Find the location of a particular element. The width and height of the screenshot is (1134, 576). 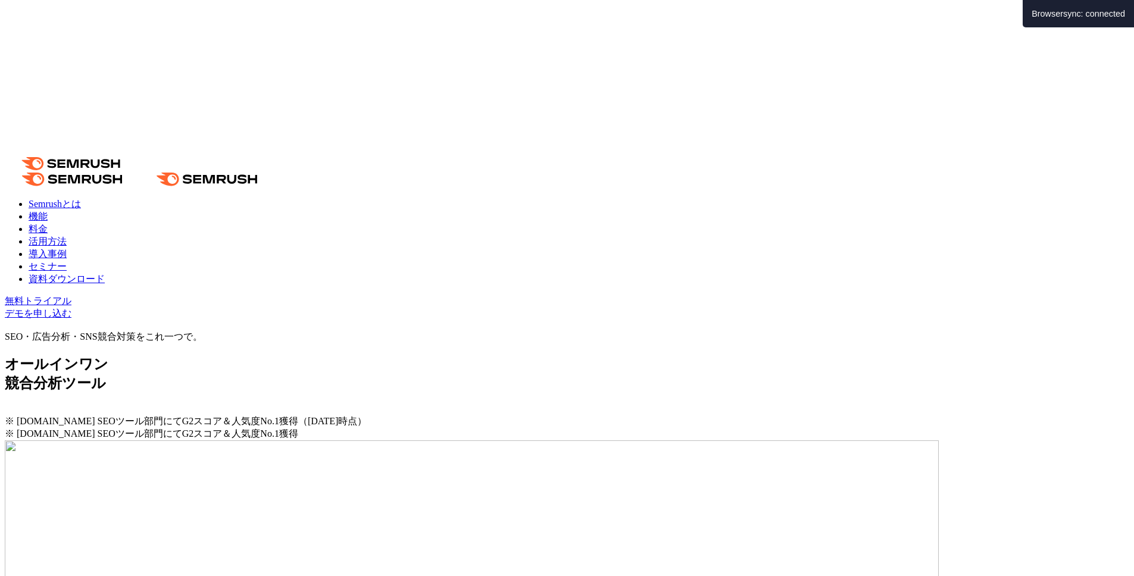

a: 無料トライアル is located at coordinates (38, 301).